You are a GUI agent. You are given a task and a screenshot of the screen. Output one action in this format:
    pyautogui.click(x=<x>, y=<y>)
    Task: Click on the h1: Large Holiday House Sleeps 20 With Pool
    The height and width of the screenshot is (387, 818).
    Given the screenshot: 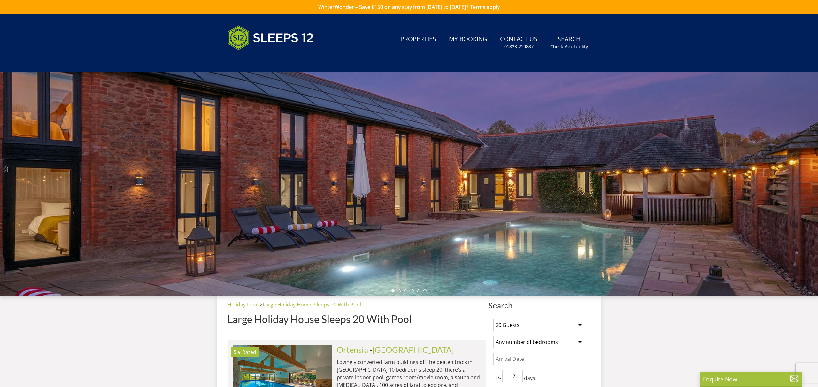 What is the action you would take?
    pyautogui.click(x=357, y=319)
    